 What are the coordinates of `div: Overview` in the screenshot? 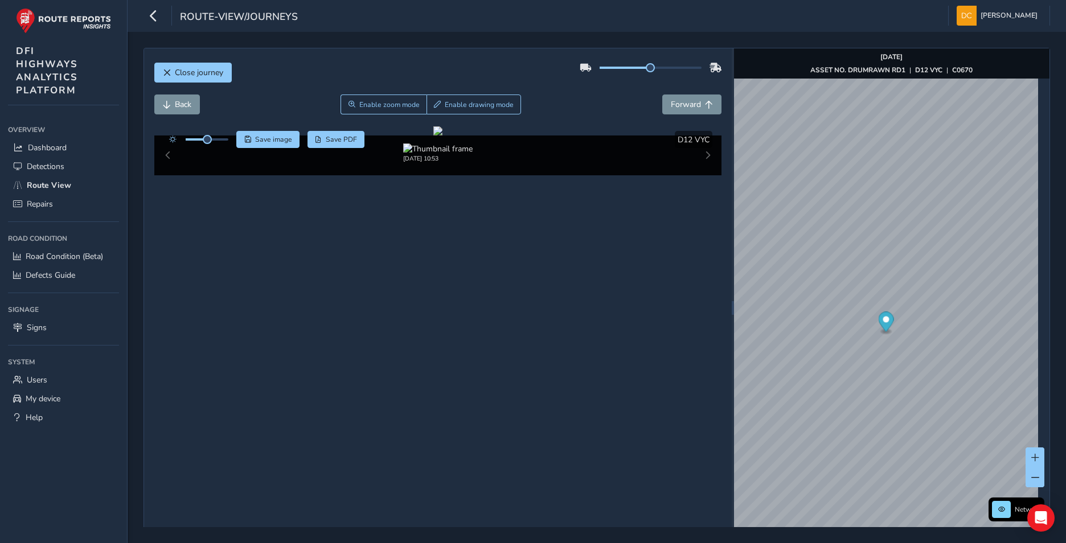 It's located at (63, 130).